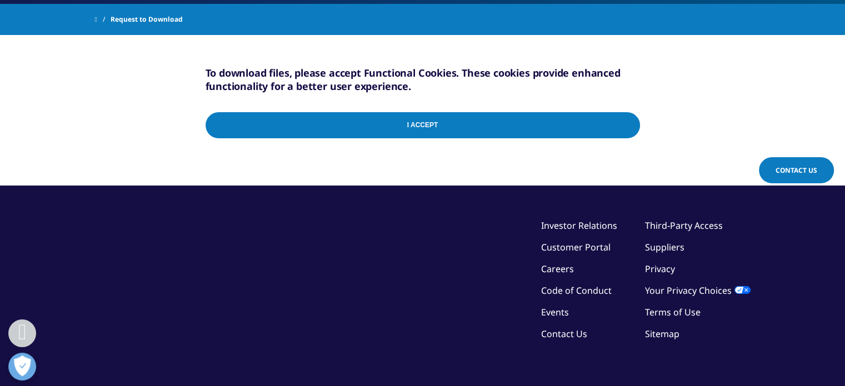 Image resolution: width=845 pixels, height=386 pixels. Describe the element at coordinates (665, 247) in the screenshot. I see `a: Suppliers` at that location.